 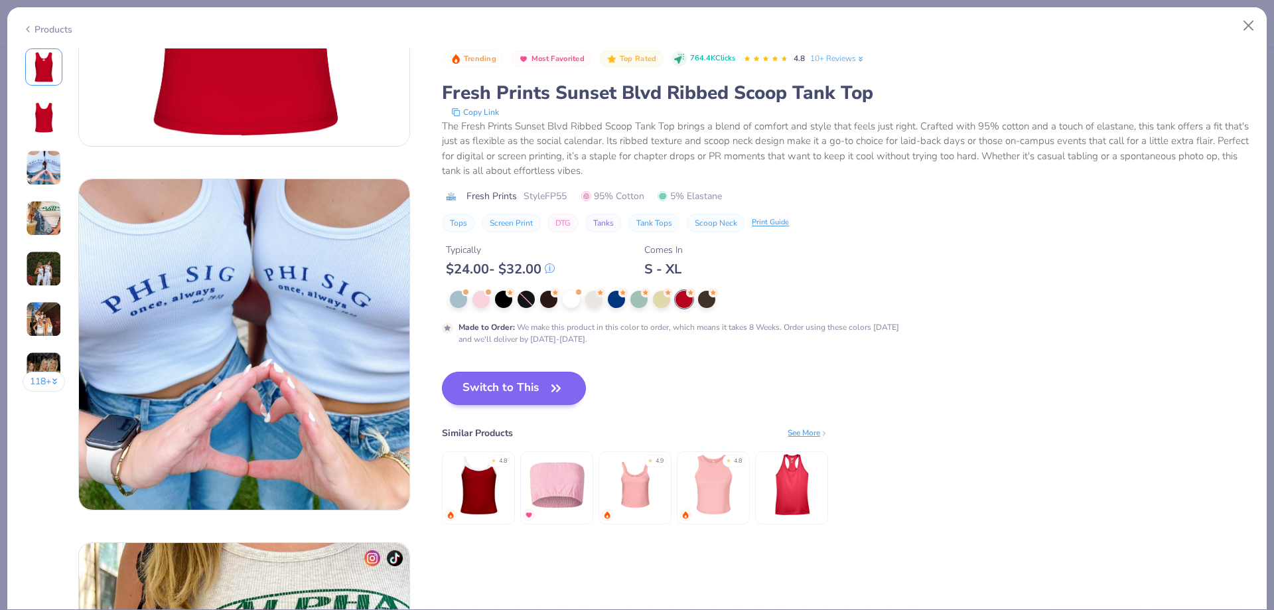 I want to click on span: Style FP55, so click(x=545, y=196).